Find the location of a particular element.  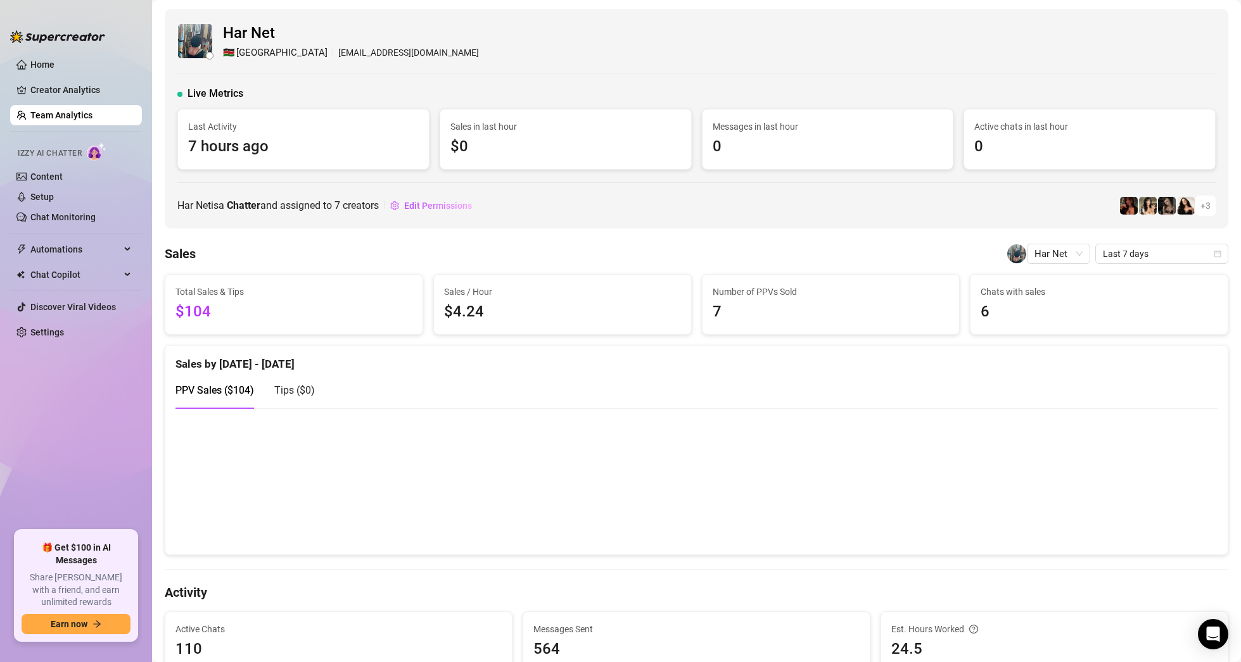

button: Earn nowarrow-right is located at coordinates (76, 624).